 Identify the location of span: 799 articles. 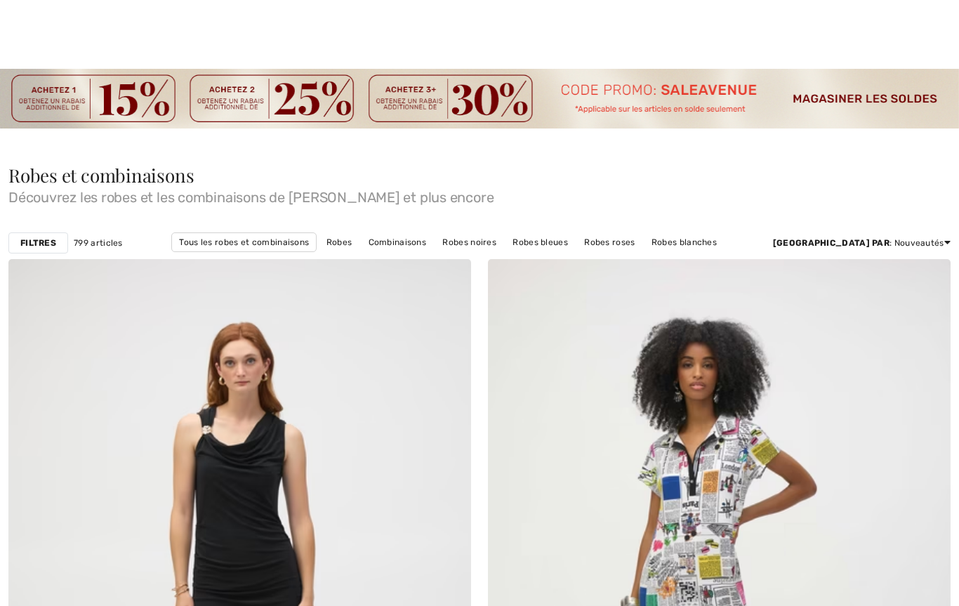
(98, 243).